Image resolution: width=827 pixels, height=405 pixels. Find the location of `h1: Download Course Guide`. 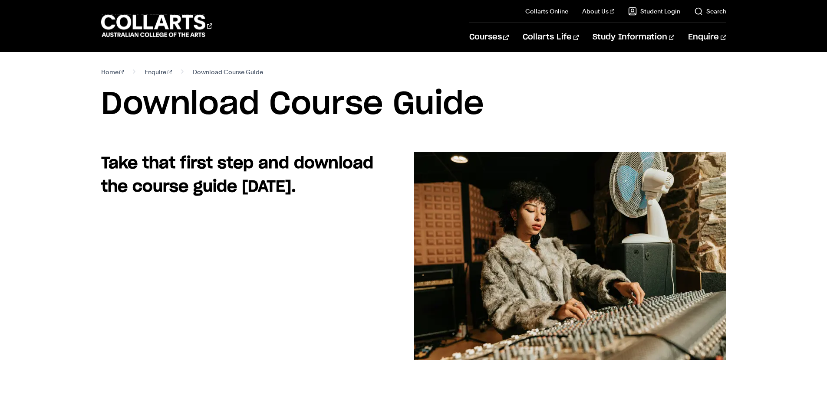

h1: Download Course Guide is located at coordinates (413, 105).